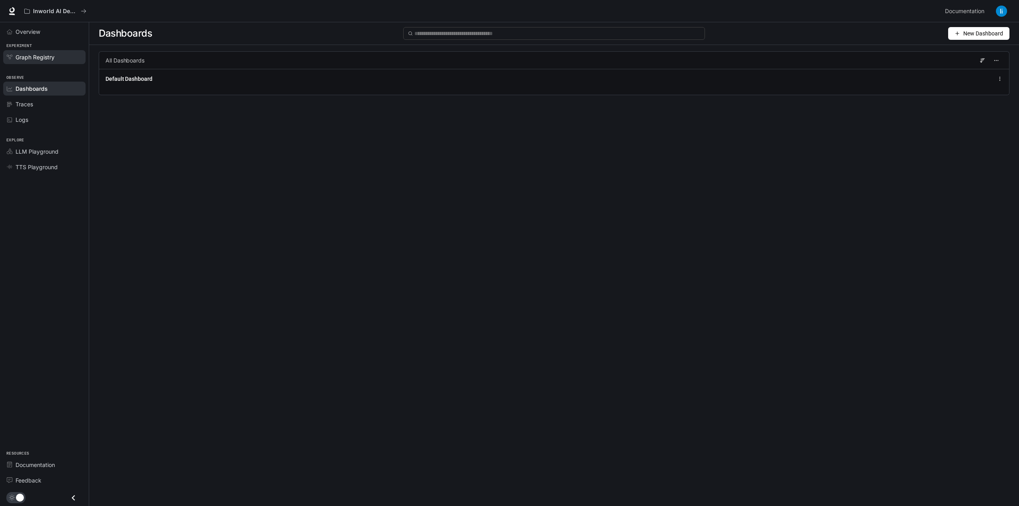 This screenshot has width=1019, height=506. What do you see at coordinates (125, 61) in the screenshot?
I see `span: All Dashboards` at bounding box center [125, 61].